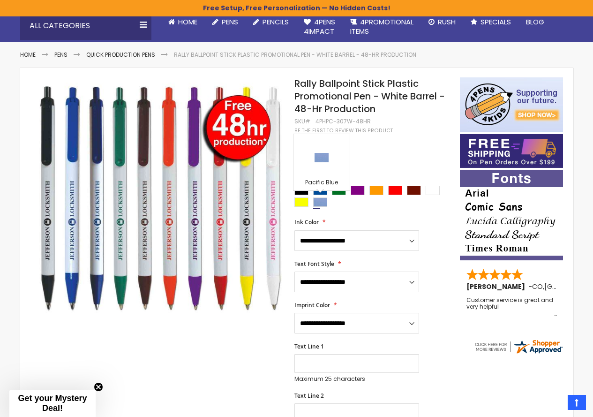  Describe the element at coordinates (303, 121) in the screenshot. I see `strong: SKU` at that location.